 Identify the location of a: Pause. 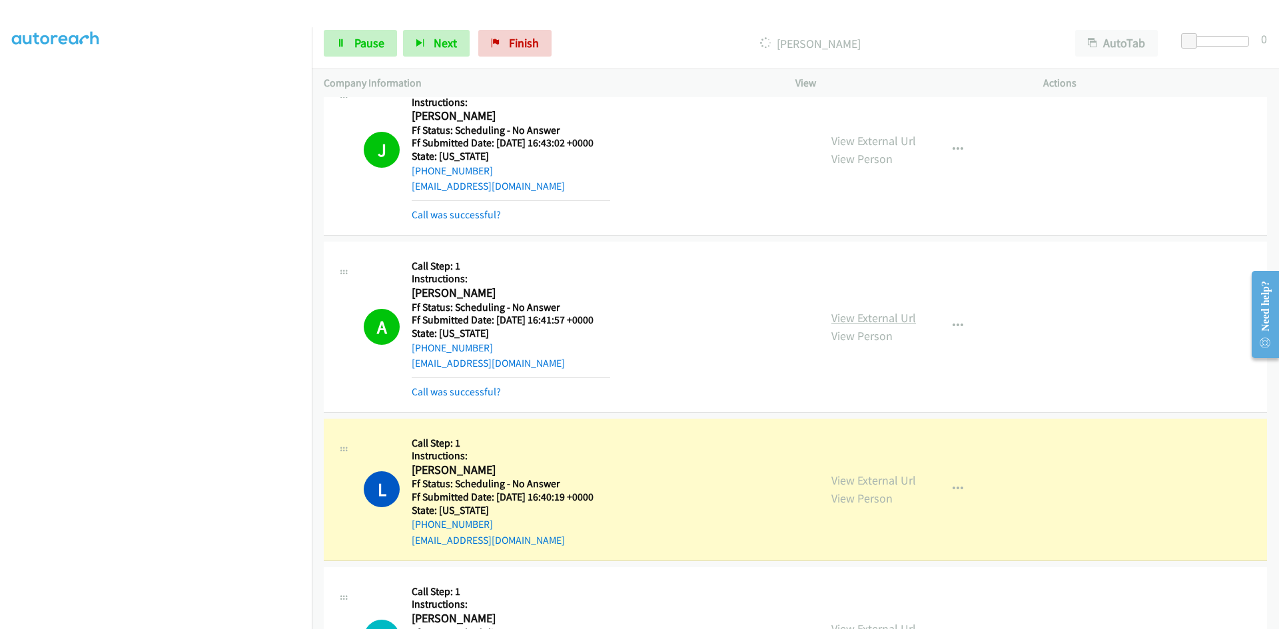
(360, 43).